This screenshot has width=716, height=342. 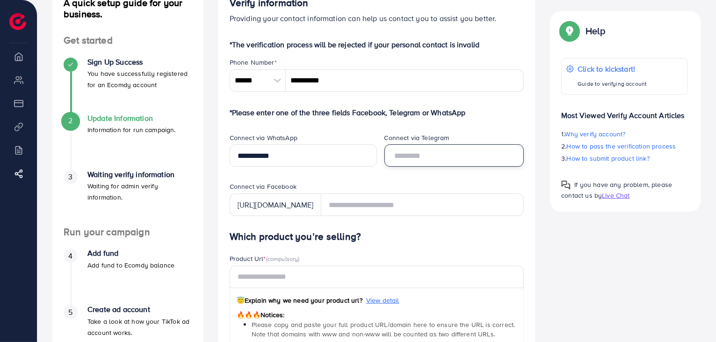 What do you see at coordinates (299, 300) in the screenshot?
I see `span: Explain why we need your product url?` at bounding box center [299, 300].